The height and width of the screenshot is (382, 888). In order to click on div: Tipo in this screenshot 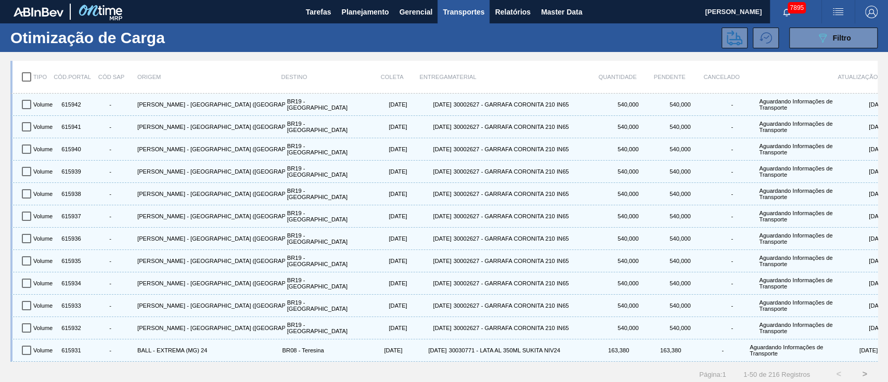, I will do `click(46, 77)`.